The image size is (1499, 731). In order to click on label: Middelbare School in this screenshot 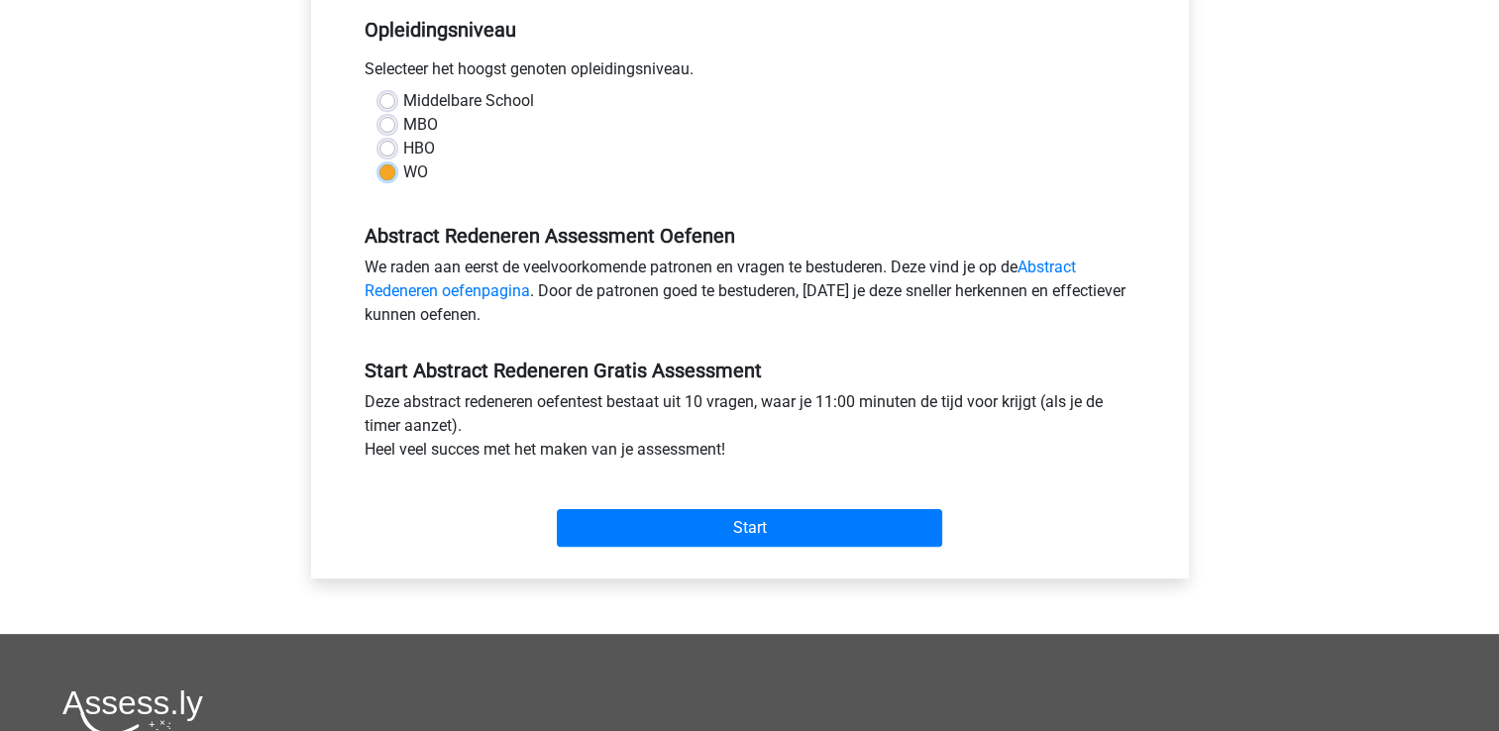, I will do `click(469, 101)`.